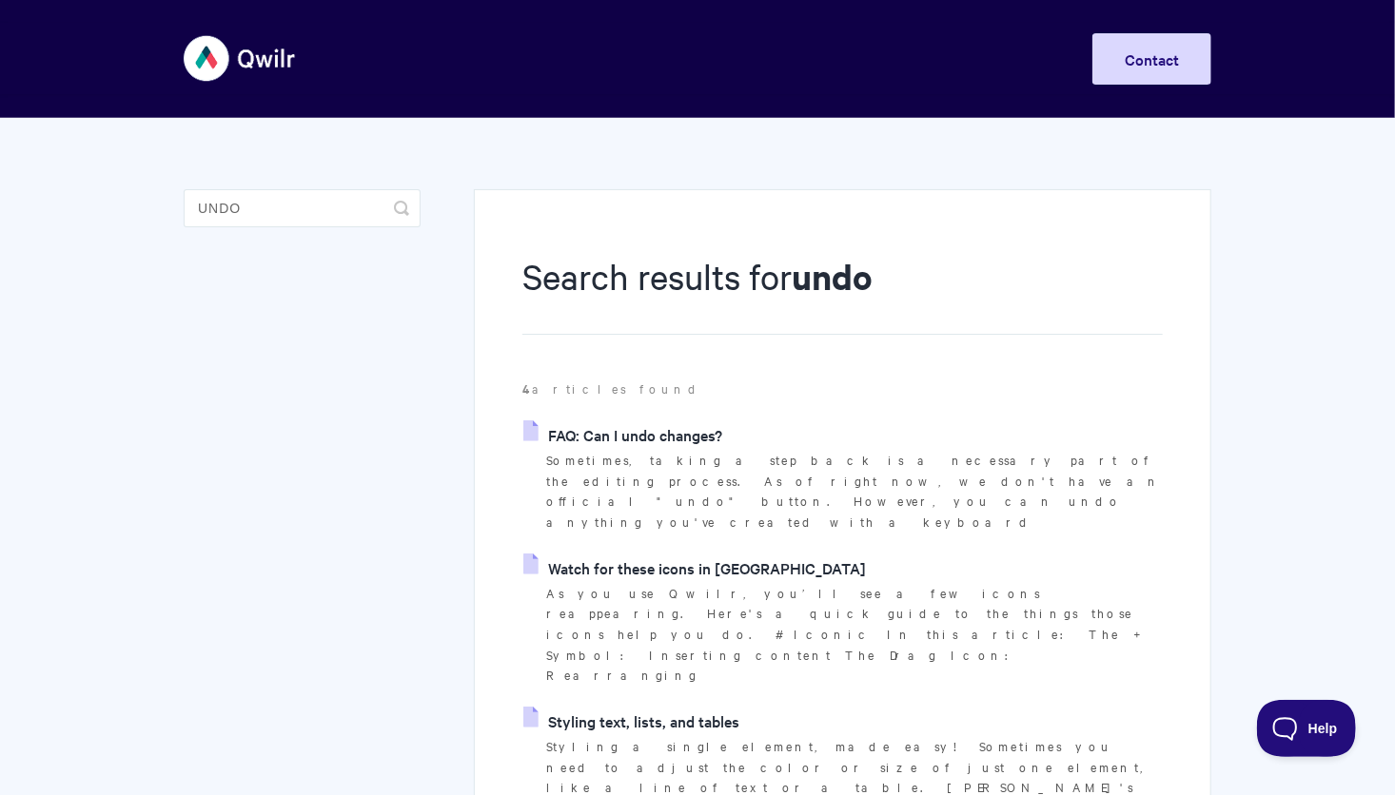  Describe the element at coordinates (1151, 59) in the screenshot. I see `a: Contact` at that location.